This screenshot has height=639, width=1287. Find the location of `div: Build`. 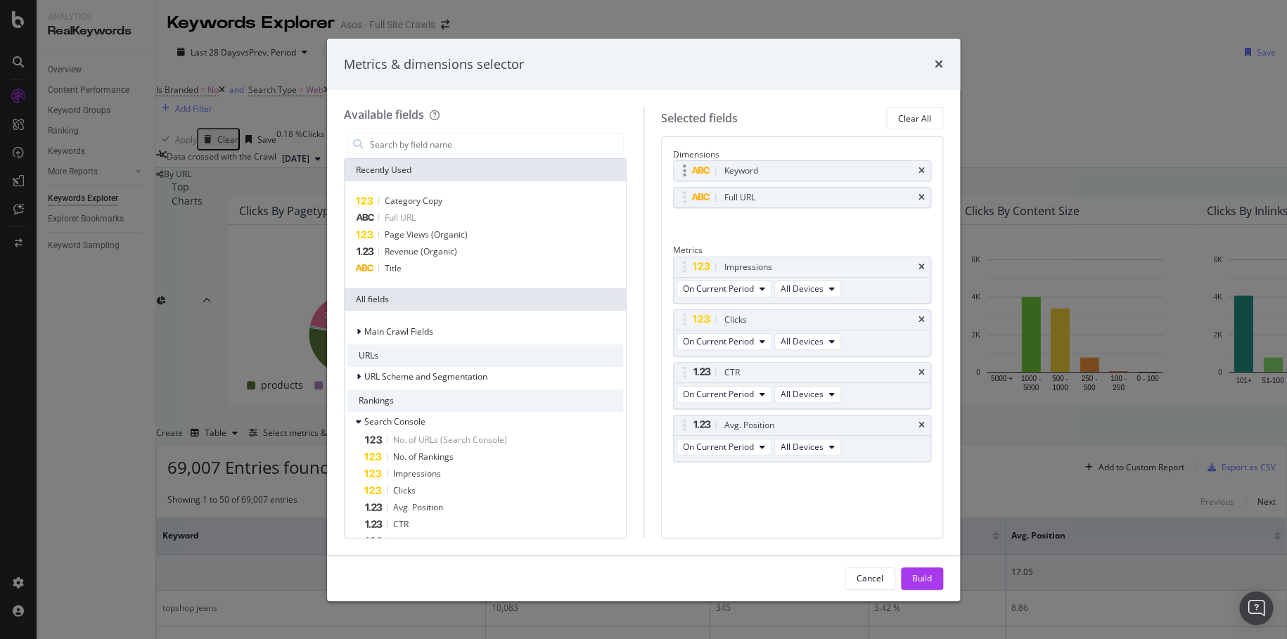

div: Build is located at coordinates (922, 578).